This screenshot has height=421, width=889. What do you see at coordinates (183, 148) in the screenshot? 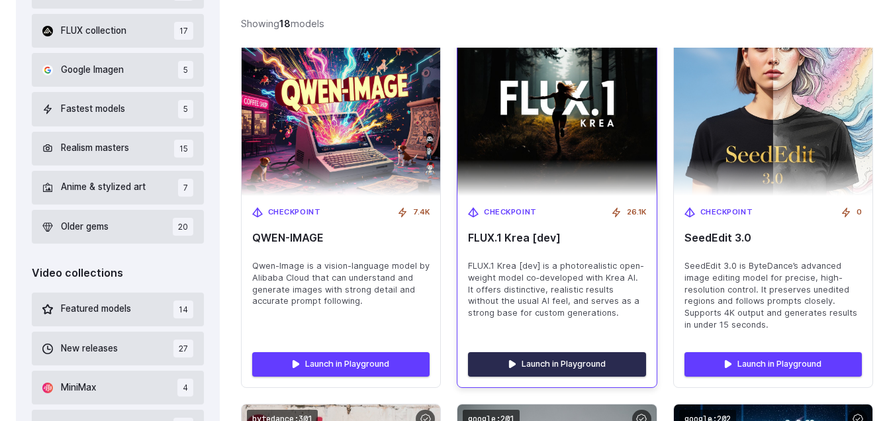
I see `span: 15` at bounding box center [183, 148].